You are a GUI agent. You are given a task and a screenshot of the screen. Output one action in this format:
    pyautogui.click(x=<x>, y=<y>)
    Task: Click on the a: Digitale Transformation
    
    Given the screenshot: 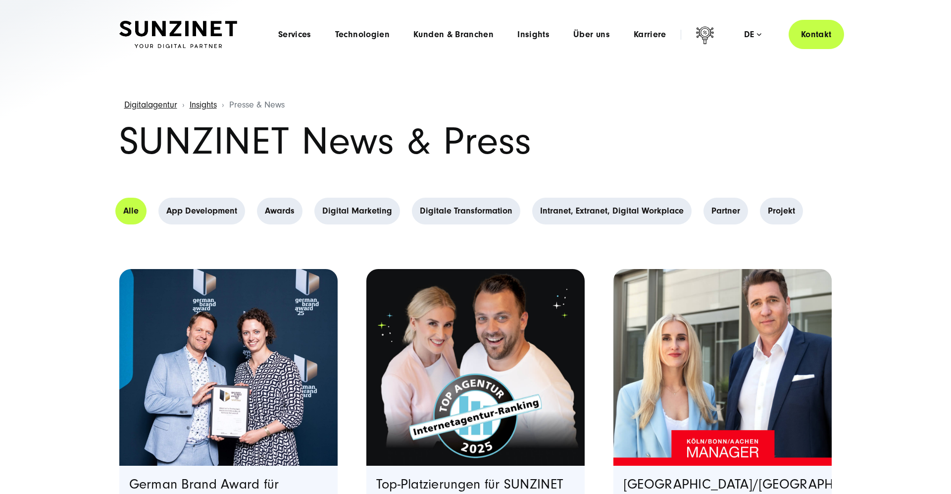 What is the action you would take?
    pyautogui.click(x=466, y=211)
    